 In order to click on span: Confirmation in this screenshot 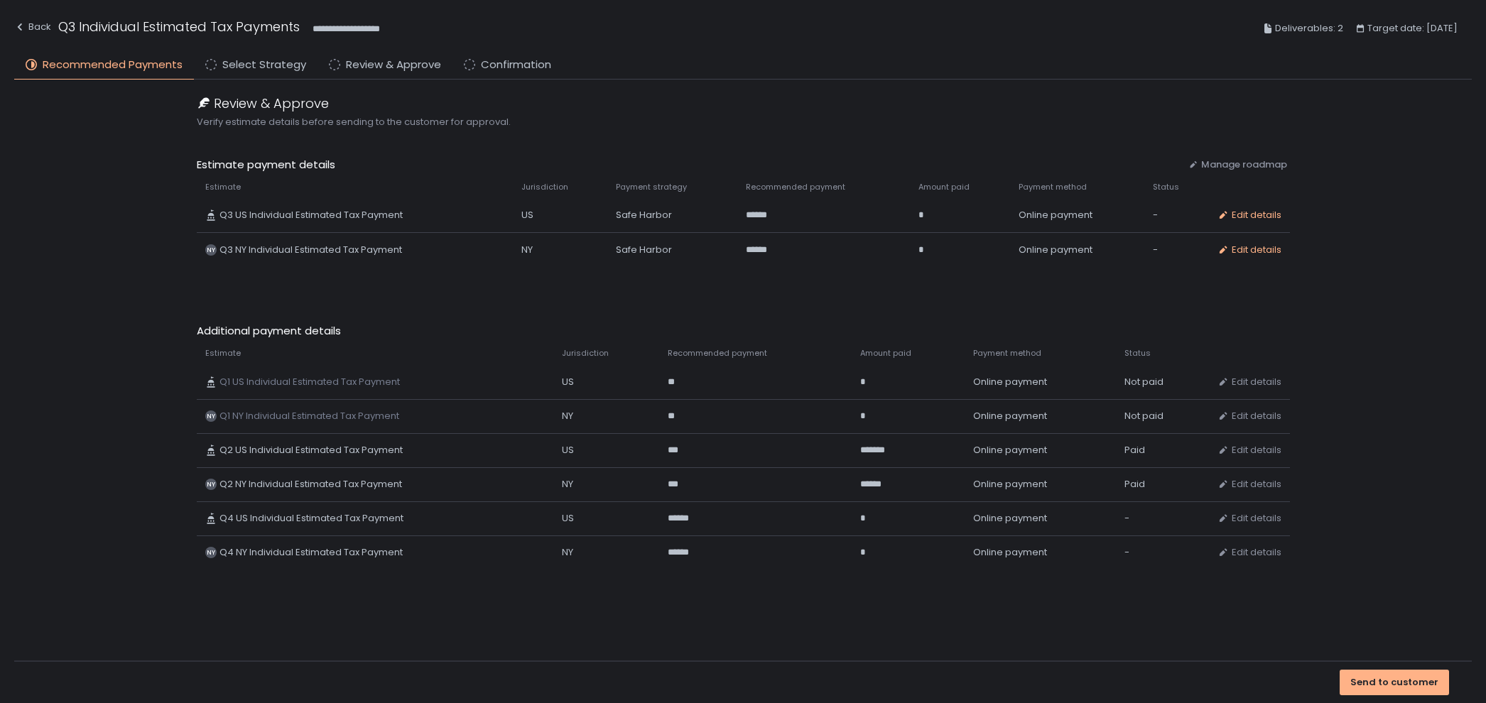, I will do `click(516, 65)`.